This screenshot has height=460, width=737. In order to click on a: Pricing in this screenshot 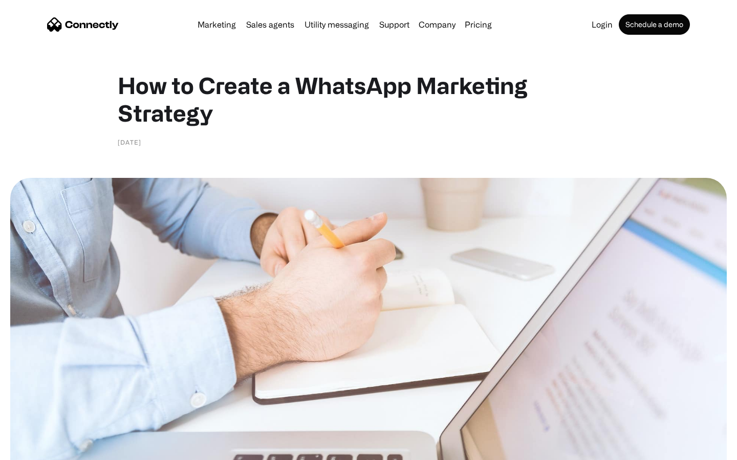, I will do `click(478, 25)`.